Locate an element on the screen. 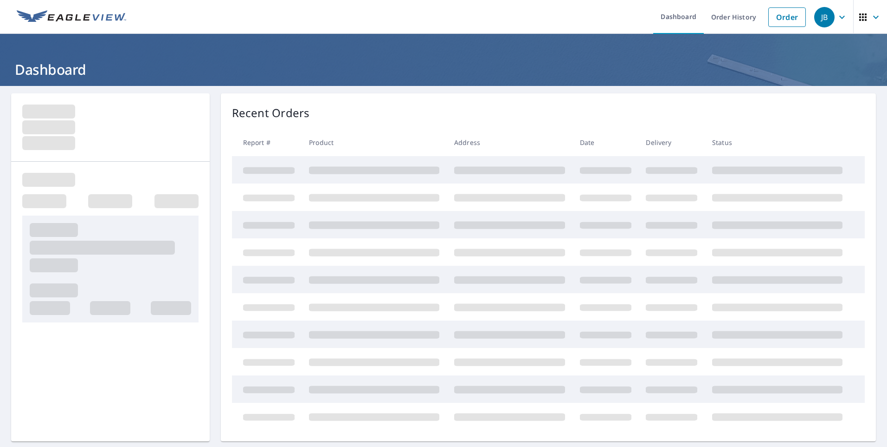 This screenshot has width=887, height=447. th: Address is located at coordinates (510, 142).